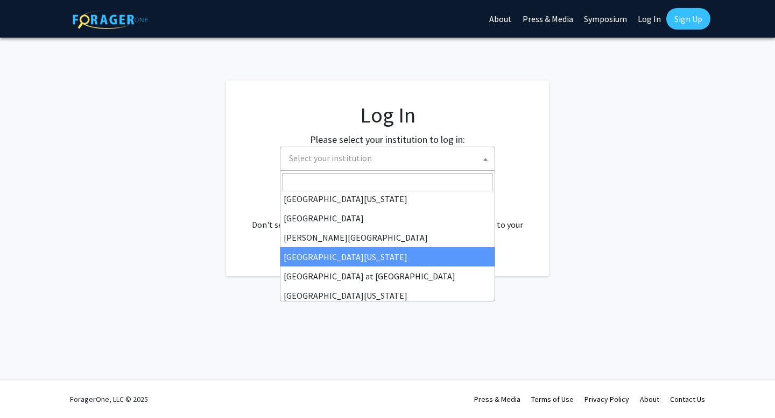 The height and width of the screenshot is (418, 775). I want to click on a: Contact Us, so click(687, 400).